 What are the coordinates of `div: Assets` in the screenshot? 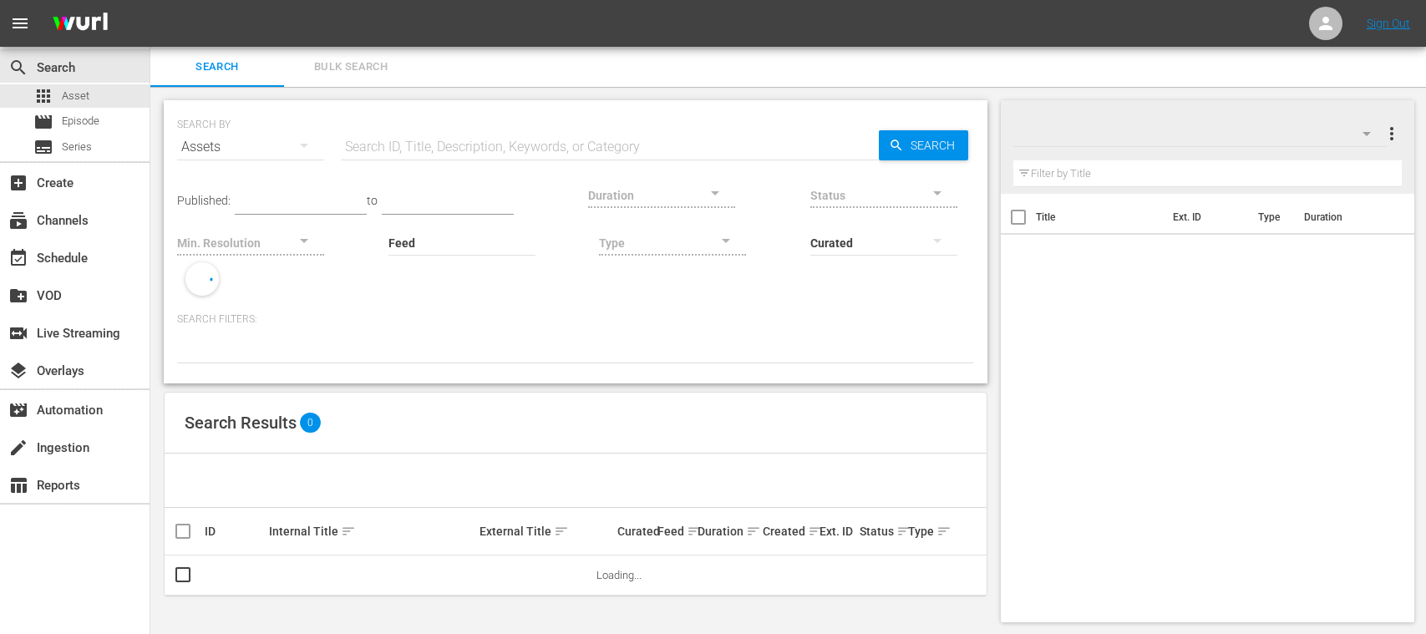 It's located at (251, 147).